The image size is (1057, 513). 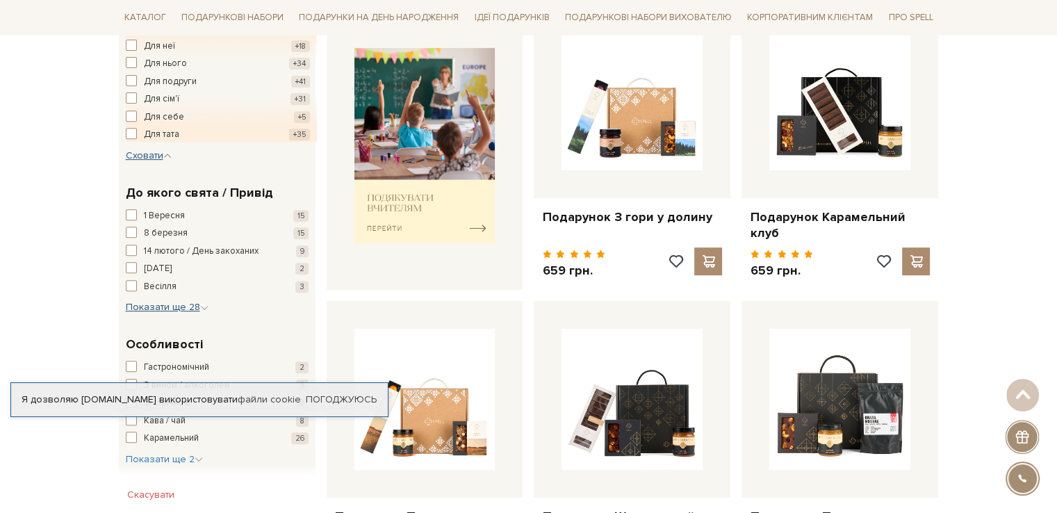 What do you see at coordinates (299, 134) in the screenshot?
I see `span: +35` at bounding box center [299, 134].